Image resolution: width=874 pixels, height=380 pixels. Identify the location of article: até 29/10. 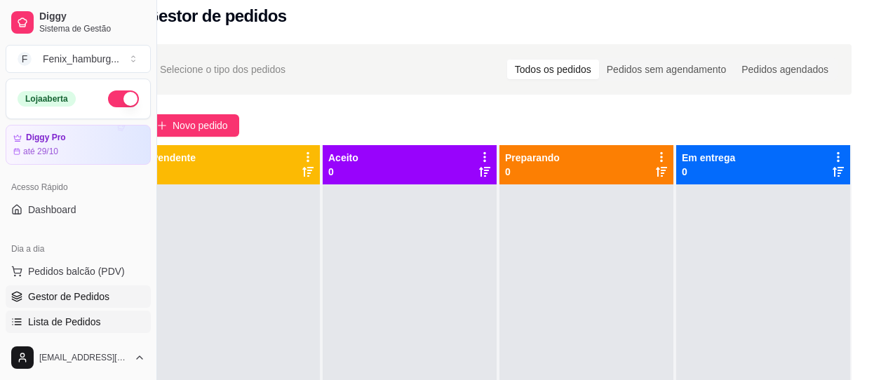
(41, 152).